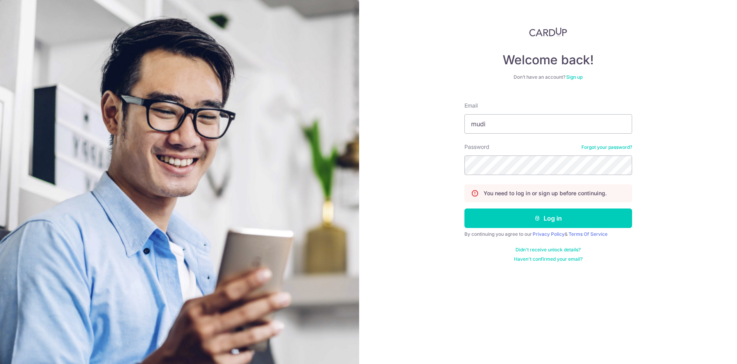 The width and height of the screenshot is (737, 364). Describe the element at coordinates (607, 147) in the screenshot. I see `a: Forgot your password?` at that location.